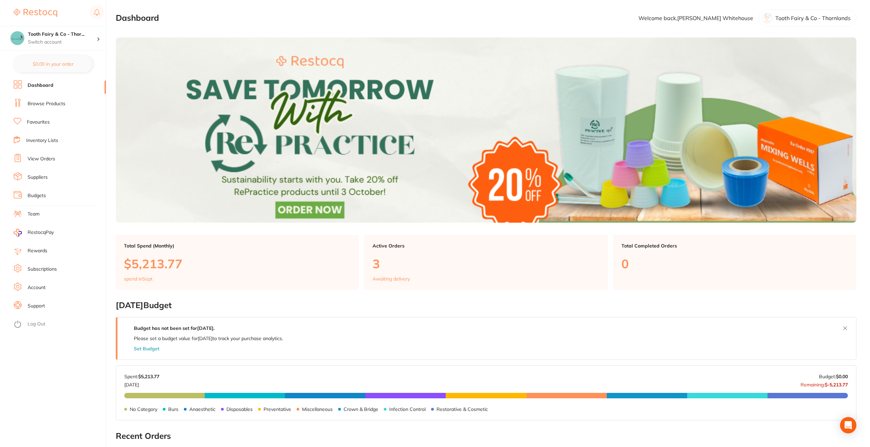 The image size is (870, 447). I want to click on p: Budget:, so click(834, 377).